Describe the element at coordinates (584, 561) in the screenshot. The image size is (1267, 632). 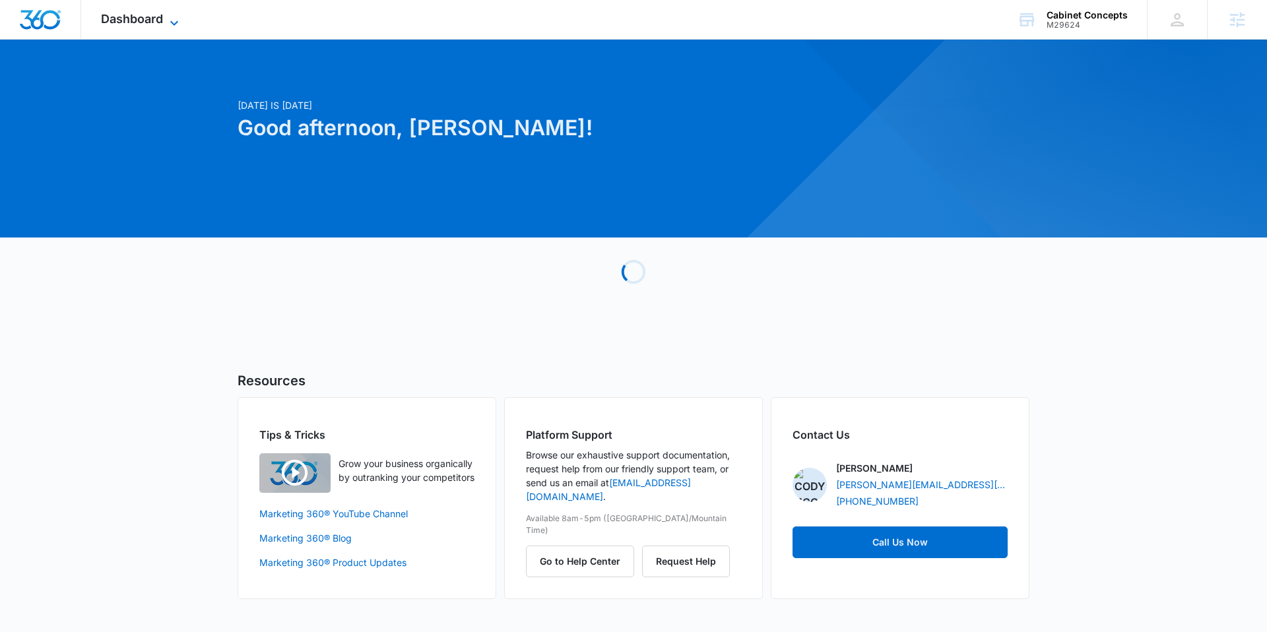
I see `a: Go to Help Center` at that location.